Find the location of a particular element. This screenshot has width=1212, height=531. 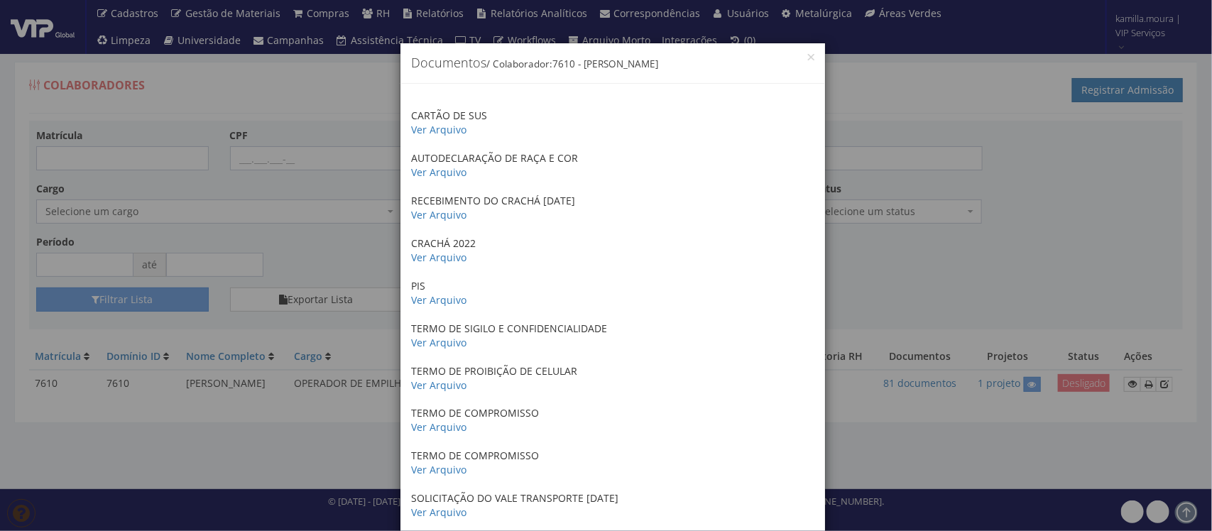

p: PIS is located at coordinates (613, 293).